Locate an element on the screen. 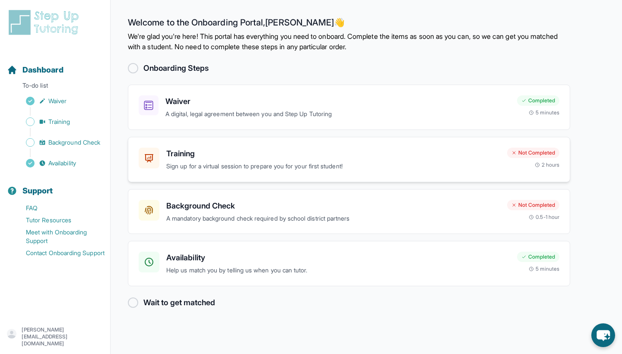 The image size is (622, 354). a: Availability is located at coordinates (58, 163).